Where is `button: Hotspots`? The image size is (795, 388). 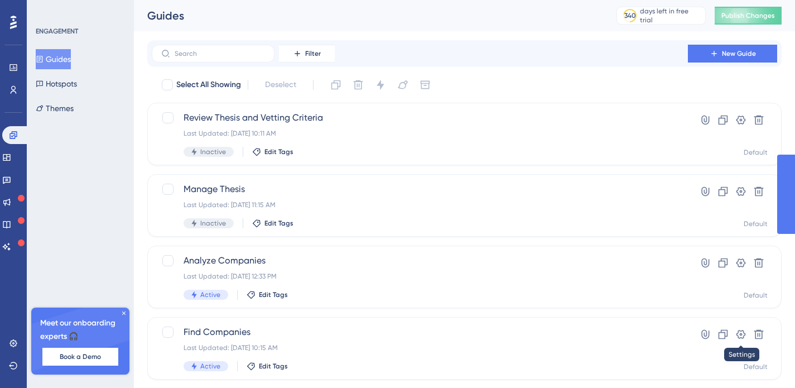
button: Hotspots is located at coordinates (56, 84).